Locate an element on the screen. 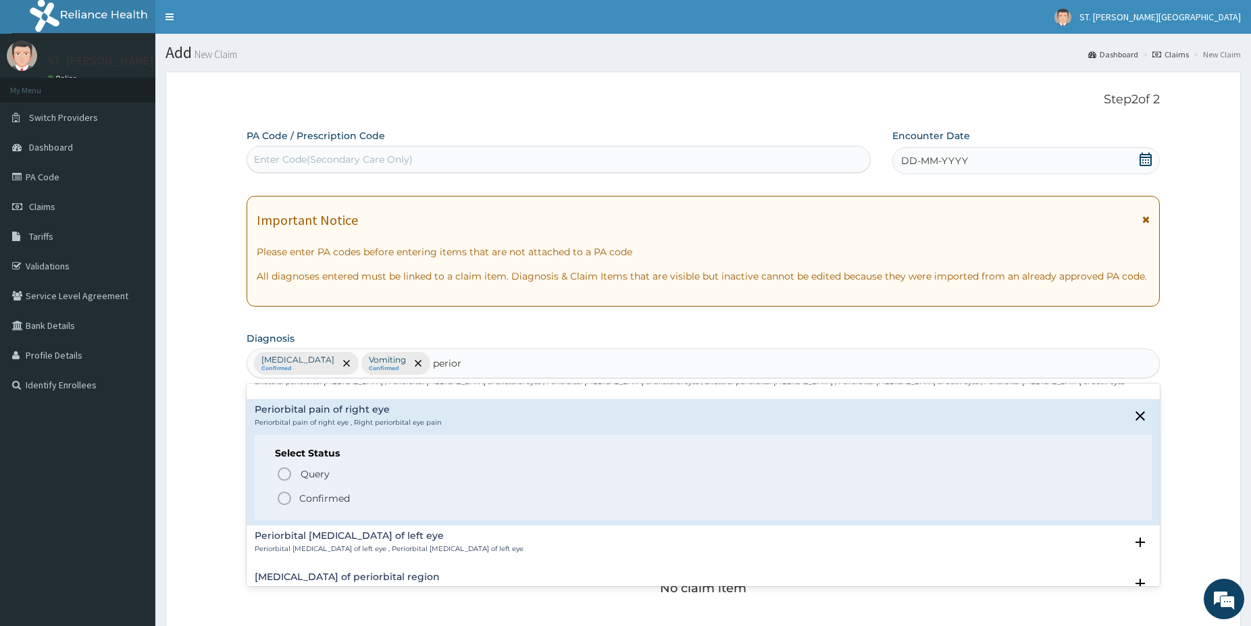 This screenshot has height=626, width=1251. span: Dashboard is located at coordinates (51, 147).